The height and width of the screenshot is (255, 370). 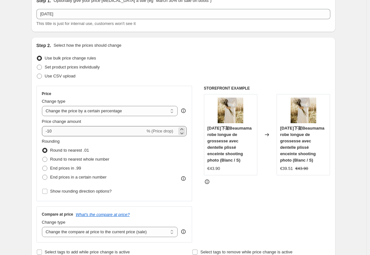 What do you see at coordinates (70, 58) in the screenshot?
I see `span: Use bulk price change rules` at bounding box center [70, 58].